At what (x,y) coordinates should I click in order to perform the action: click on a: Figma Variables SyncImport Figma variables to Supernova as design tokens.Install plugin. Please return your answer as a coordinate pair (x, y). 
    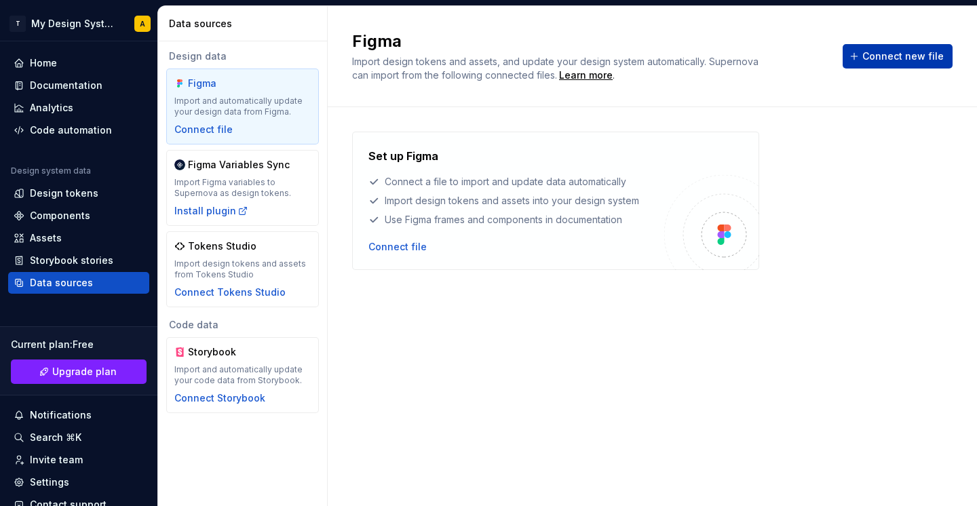
    Looking at the image, I should click on (242, 188).